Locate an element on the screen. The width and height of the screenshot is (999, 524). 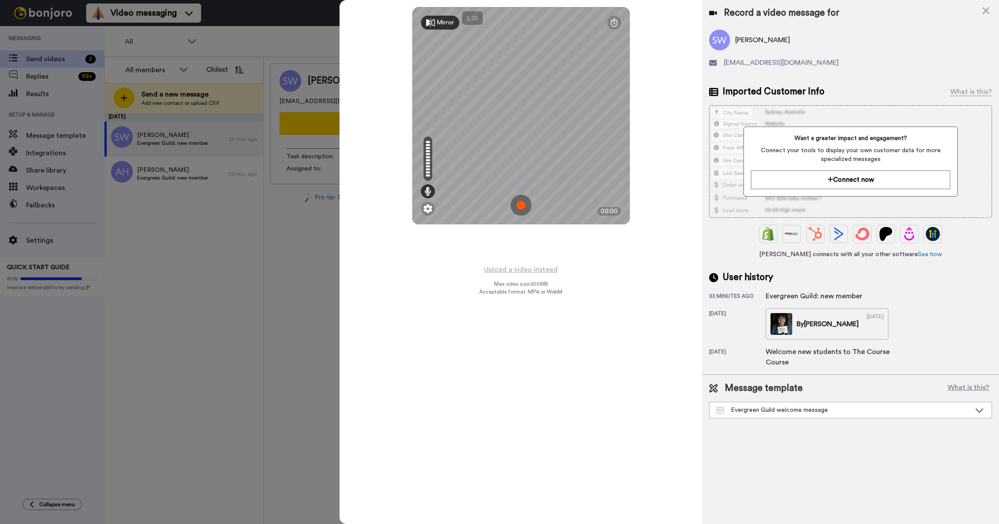
a: See how is located at coordinates (929, 255).